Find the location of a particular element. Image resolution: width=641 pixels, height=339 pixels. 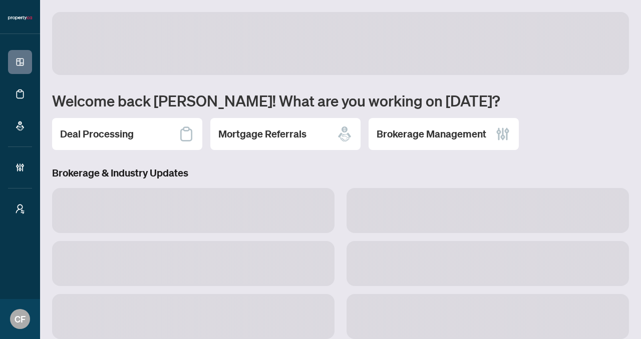

span: user-switch is located at coordinates (20, 209).